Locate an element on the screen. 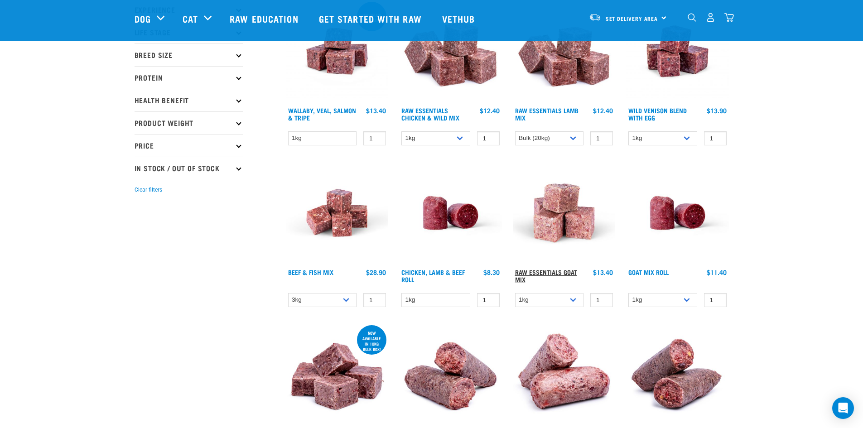 The height and width of the screenshot is (428, 863). div: $8.30 is located at coordinates (492, 272).